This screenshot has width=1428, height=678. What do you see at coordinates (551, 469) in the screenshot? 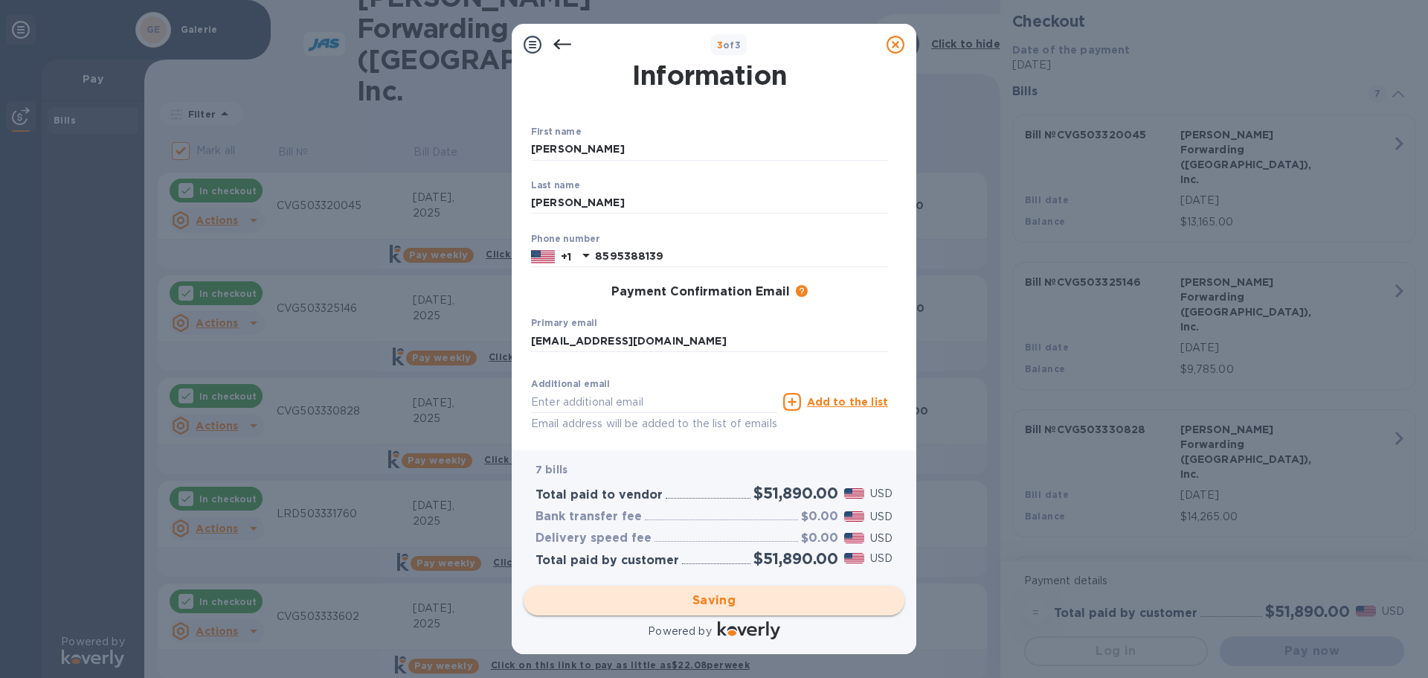
I see `b: 7 bills` at bounding box center [551, 469].